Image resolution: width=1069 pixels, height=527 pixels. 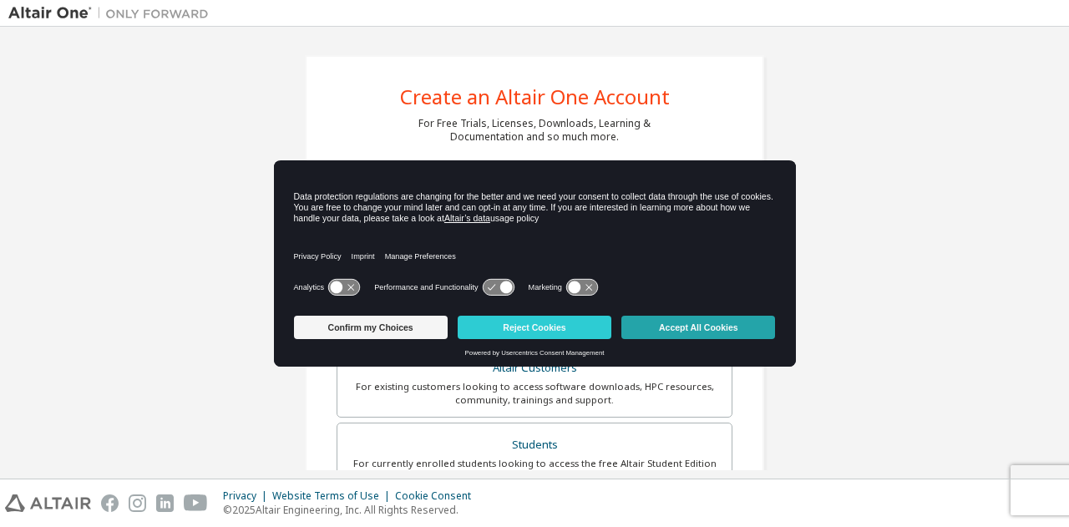 I want to click on div: Cookie Consent, so click(x=438, y=496).